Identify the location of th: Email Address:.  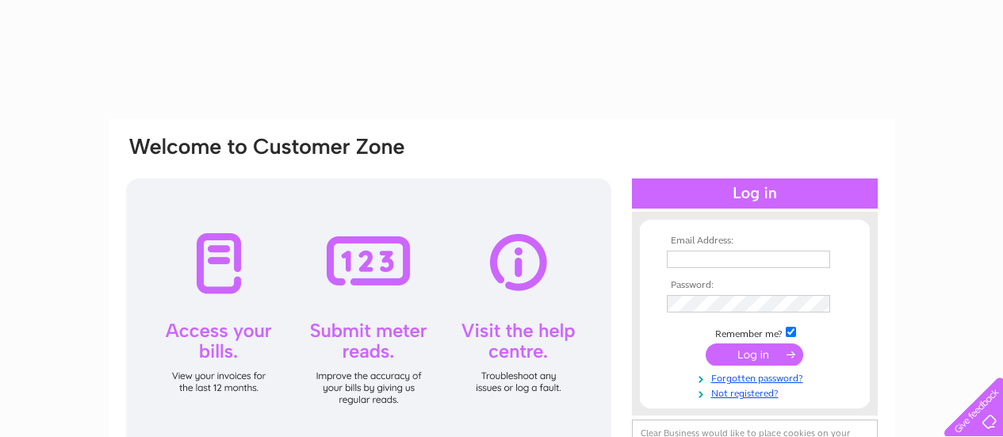
(755, 241).